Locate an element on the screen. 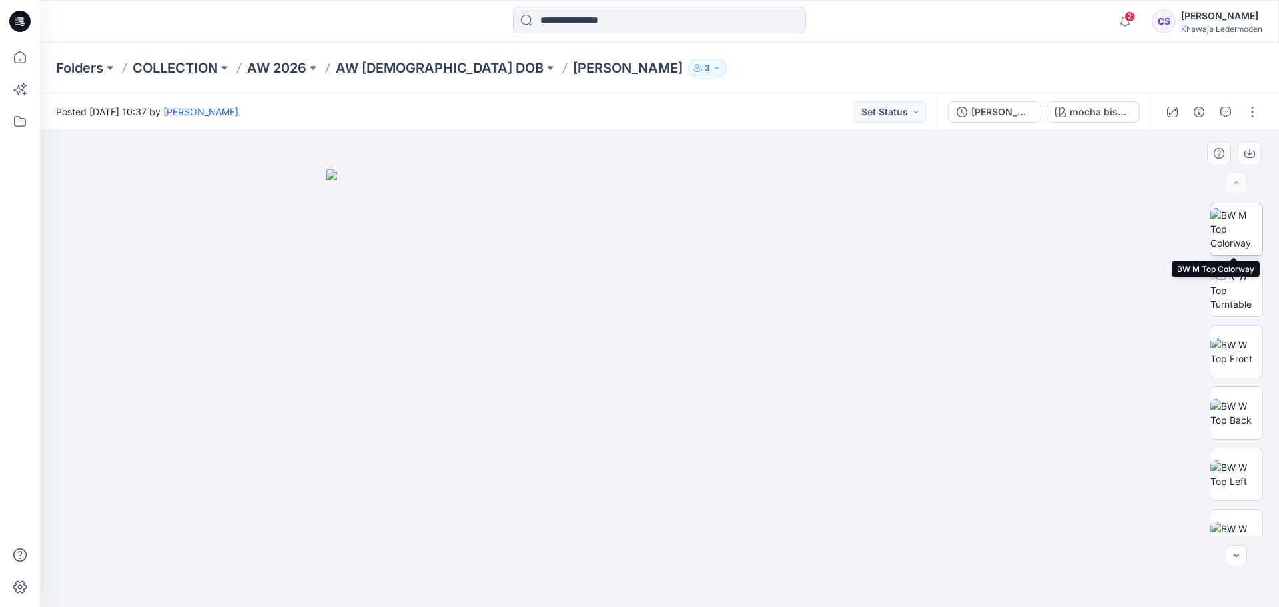 This screenshot has width=1279, height=607. img: BW W Top Turntable is located at coordinates (1236, 290).